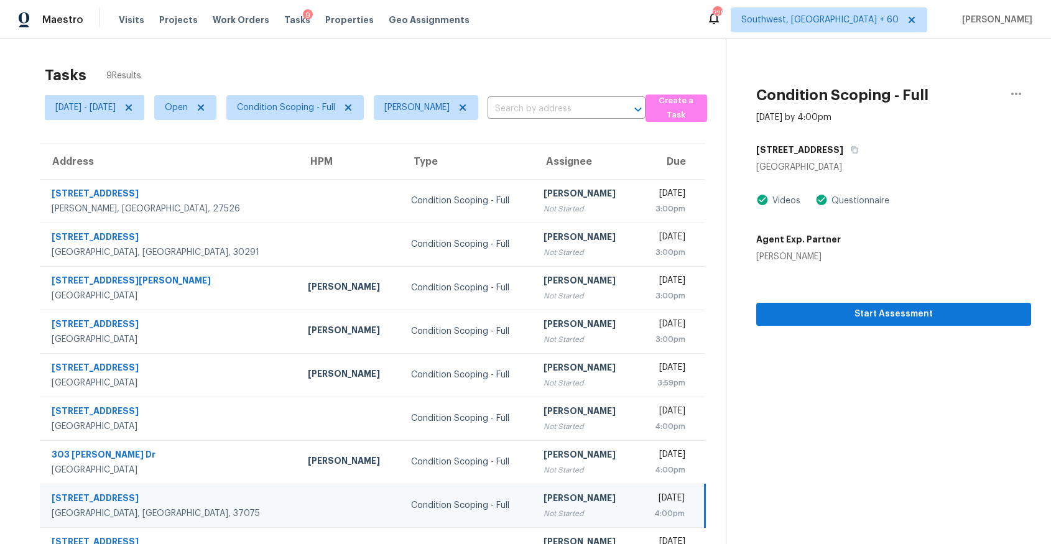  What do you see at coordinates (638, 109) in the screenshot?
I see `button: Open` at bounding box center [638, 109].